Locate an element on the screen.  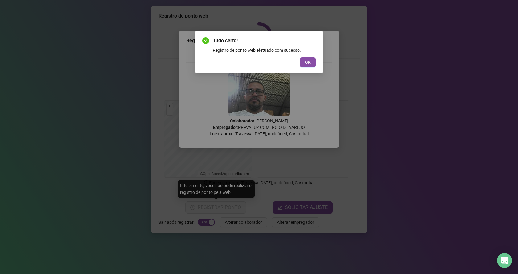
div: Open Intercom Messenger is located at coordinates (505, 261).